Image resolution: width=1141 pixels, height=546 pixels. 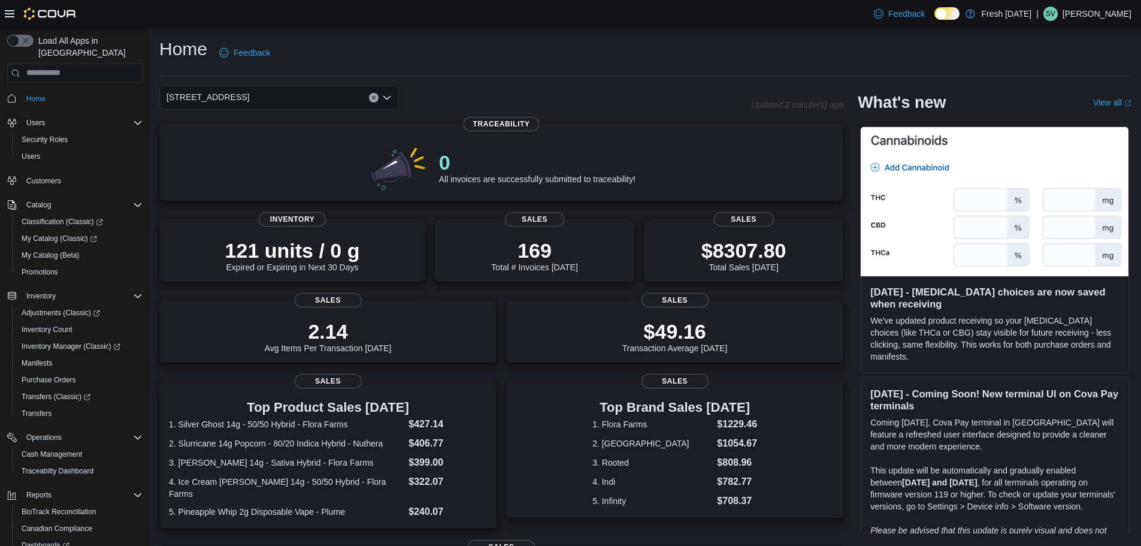 I want to click on a: Inventory Count, so click(x=47, y=330).